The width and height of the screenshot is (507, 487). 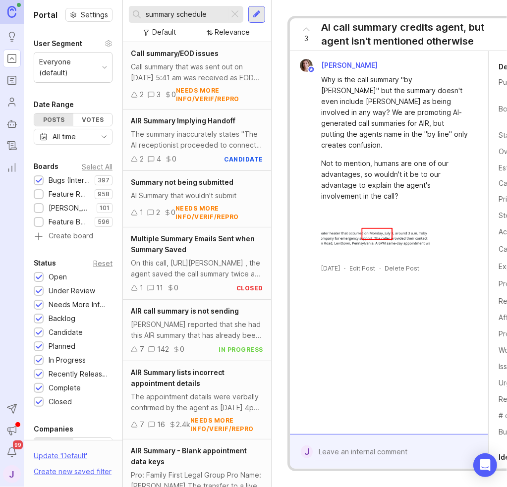 What do you see at coordinates (105, 208) in the screenshot?
I see `p: 101` at bounding box center [105, 208].